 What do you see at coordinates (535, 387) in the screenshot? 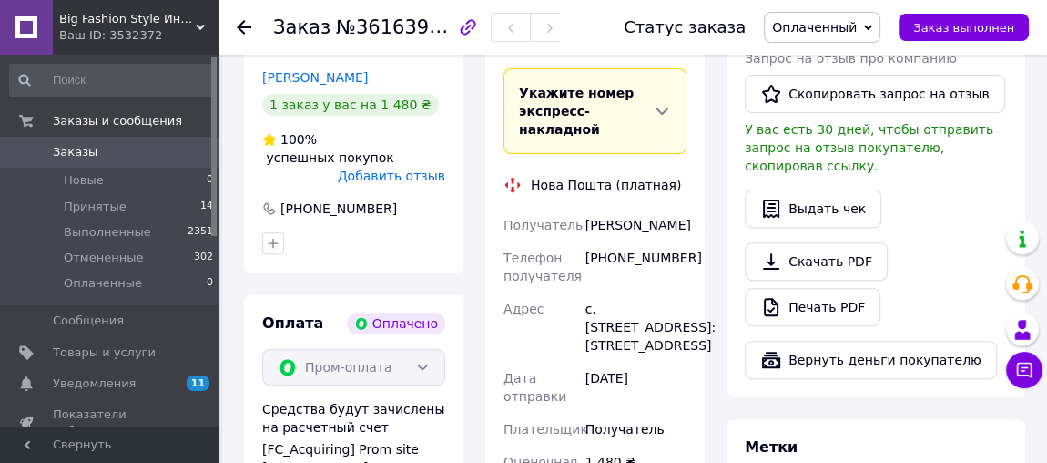
I see `span: Дата отправки` at bounding box center [535, 387].